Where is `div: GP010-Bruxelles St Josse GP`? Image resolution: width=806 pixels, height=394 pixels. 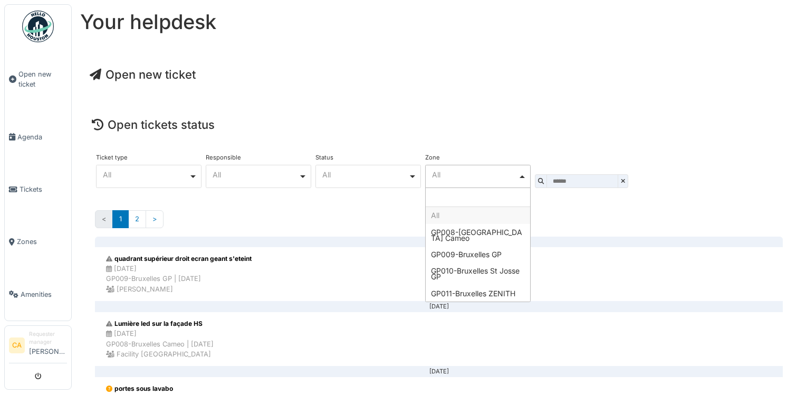 div: GP010-Bruxelles St Josse GP is located at coordinates (478, 273).